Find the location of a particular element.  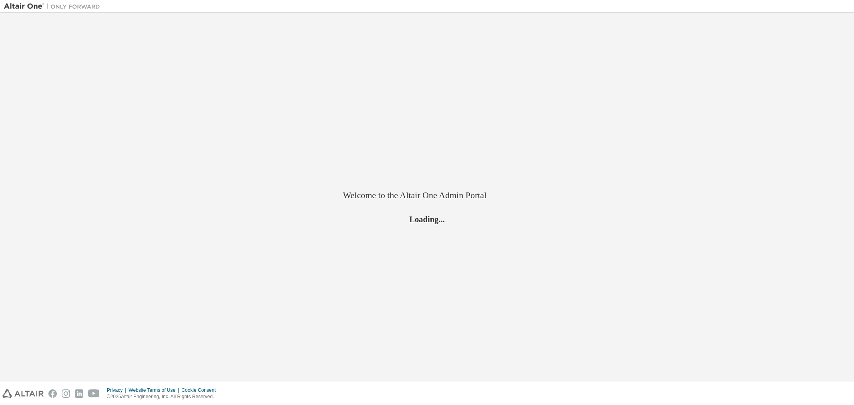

img: youtube.svg is located at coordinates (94, 394).